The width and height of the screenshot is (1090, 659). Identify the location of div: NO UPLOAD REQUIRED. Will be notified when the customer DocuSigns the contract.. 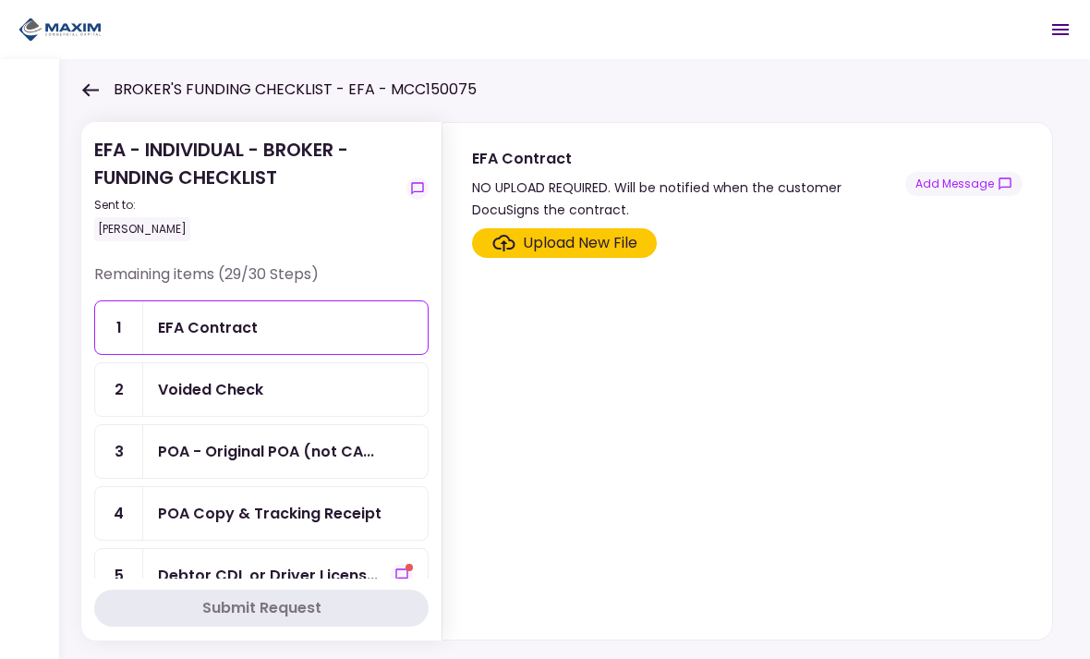
(688, 199).